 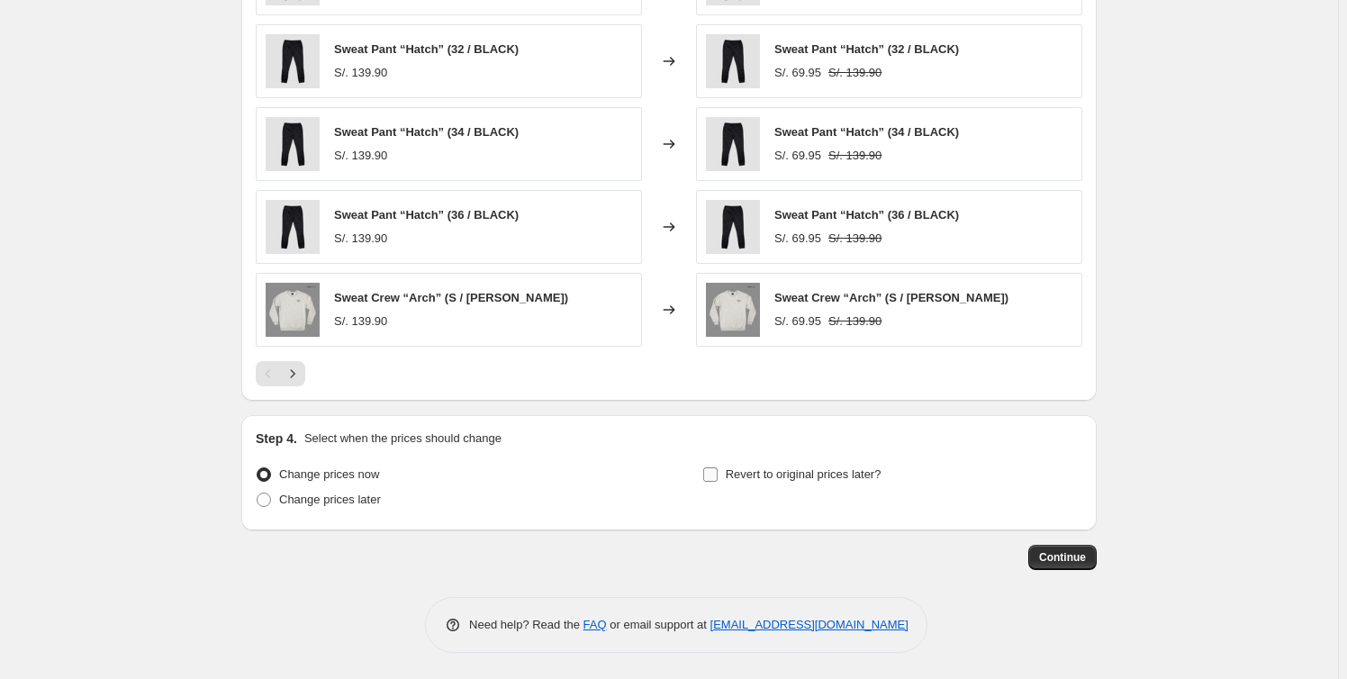 I want to click on button: Next, so click(x=293, y=374).